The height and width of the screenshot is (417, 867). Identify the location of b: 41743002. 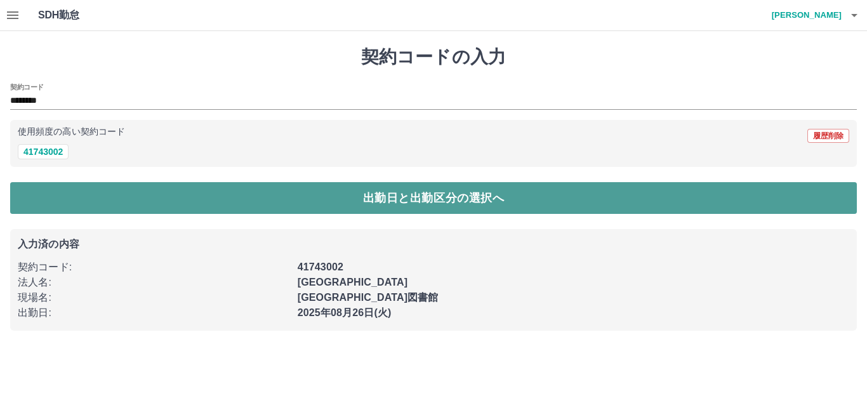
(320, 266).